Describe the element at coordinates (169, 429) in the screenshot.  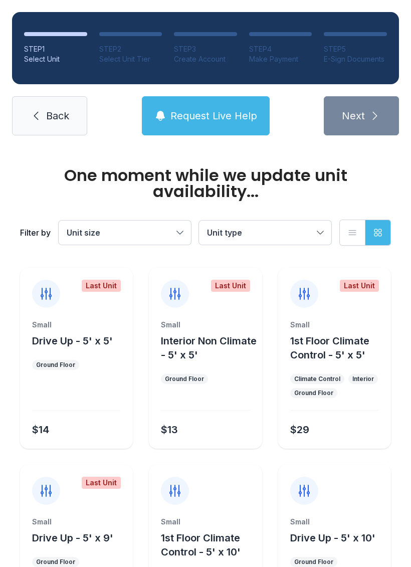
I see `div: $13` at that location.